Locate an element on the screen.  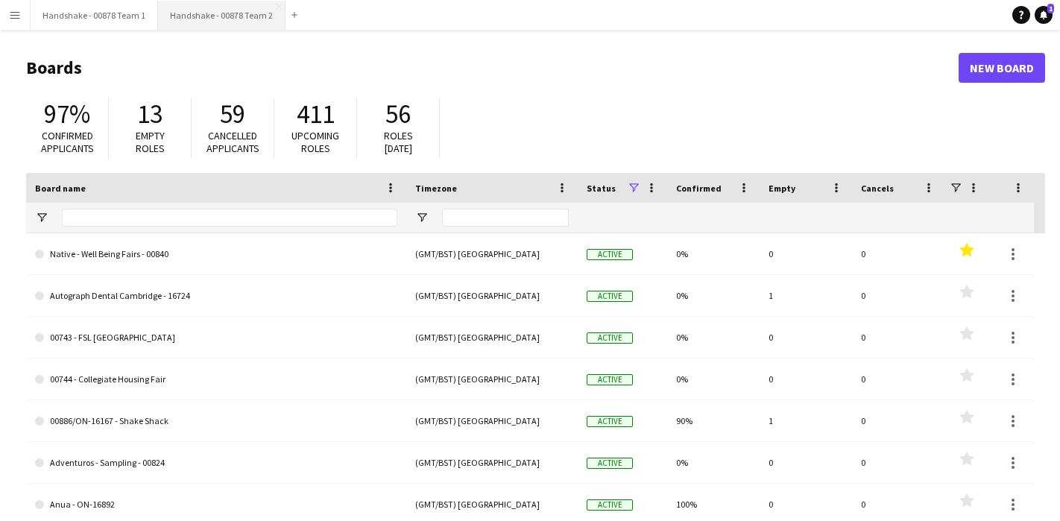
span: Status is located at coordinates (601, 188).